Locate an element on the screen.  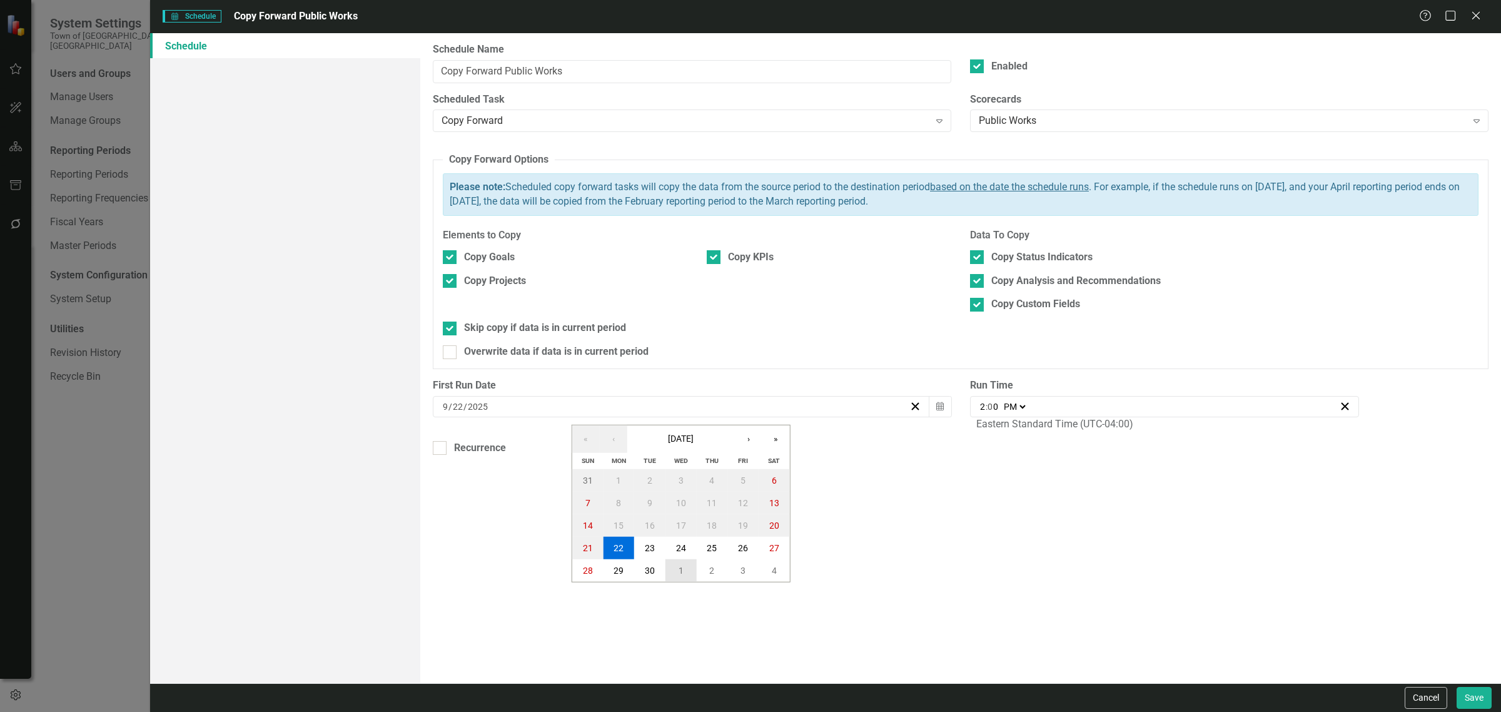
div: Recurrence is located at coordinates (480, 448).